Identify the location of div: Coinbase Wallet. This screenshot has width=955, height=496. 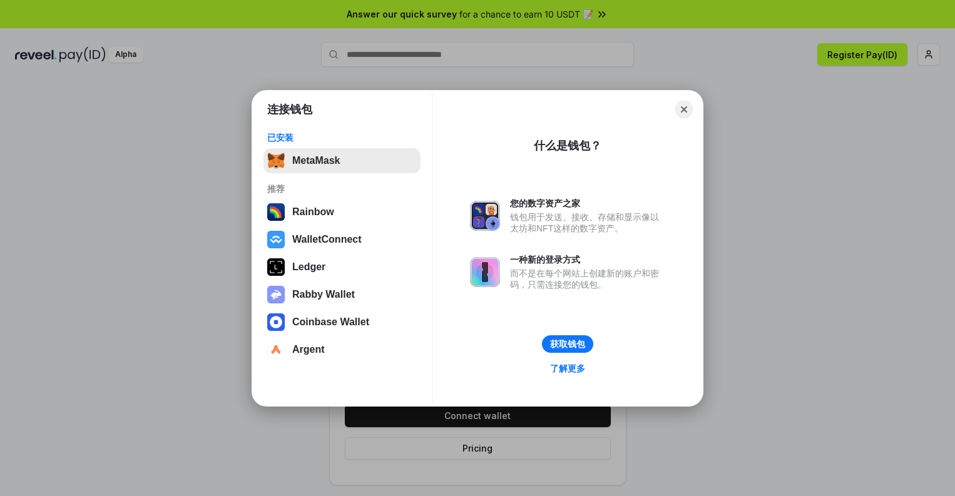
(330, 322).